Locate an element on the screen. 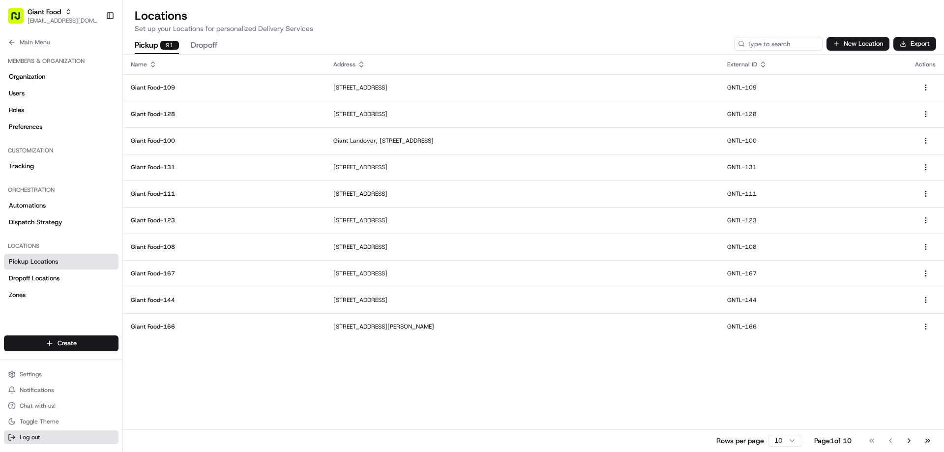 The height and width of the screenshot is (452, 944). p: GNTL-108 is located at coordinates (813, 247).